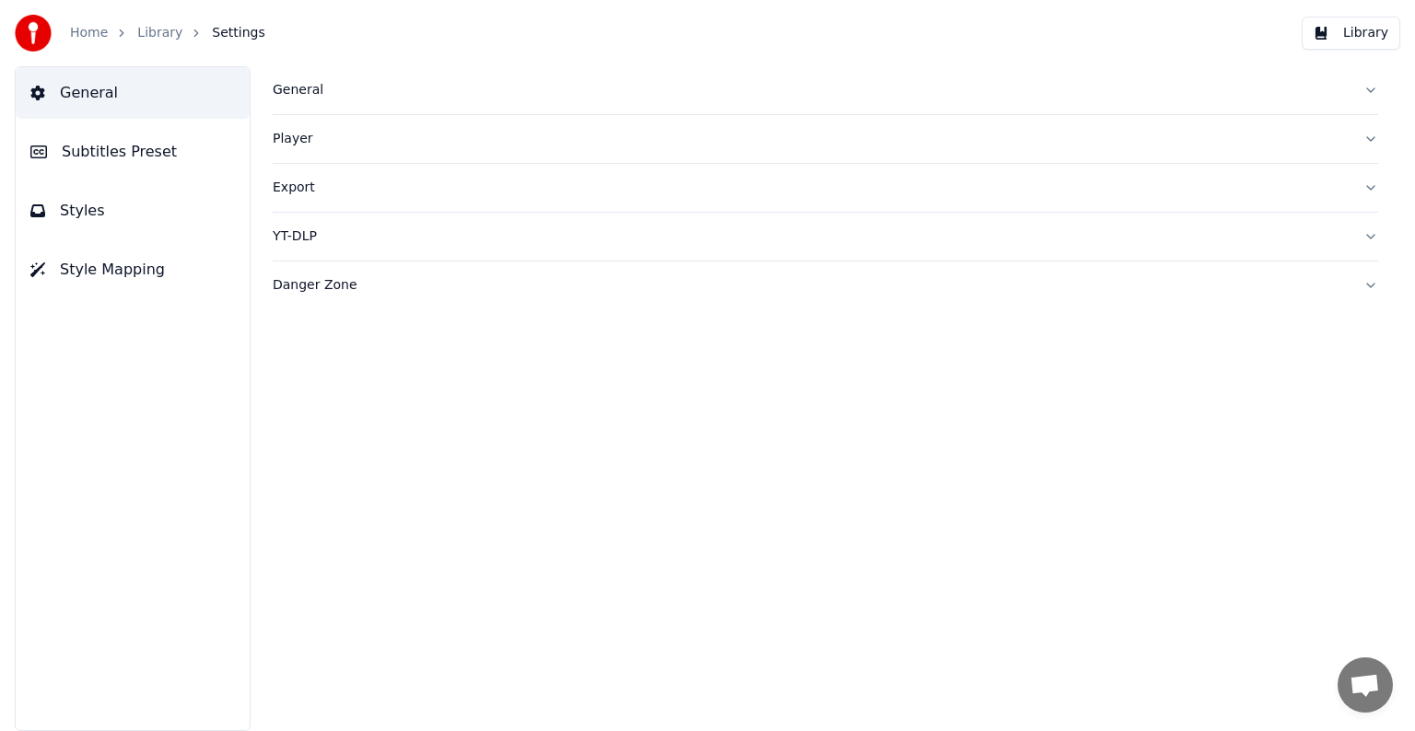 This screenshot has height=731, width=1415. I want to click on span: Style Mapping, so click(112, 270).